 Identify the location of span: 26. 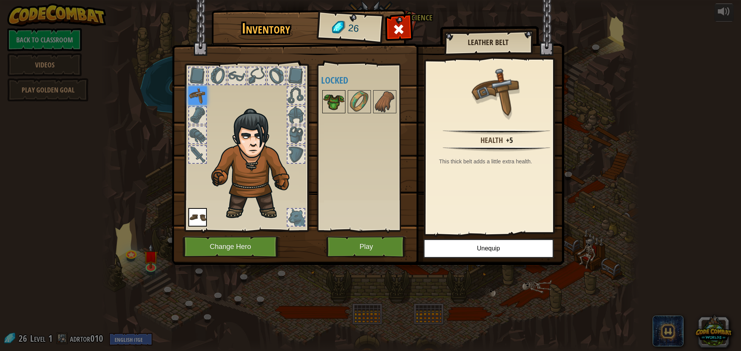
(353, 29).